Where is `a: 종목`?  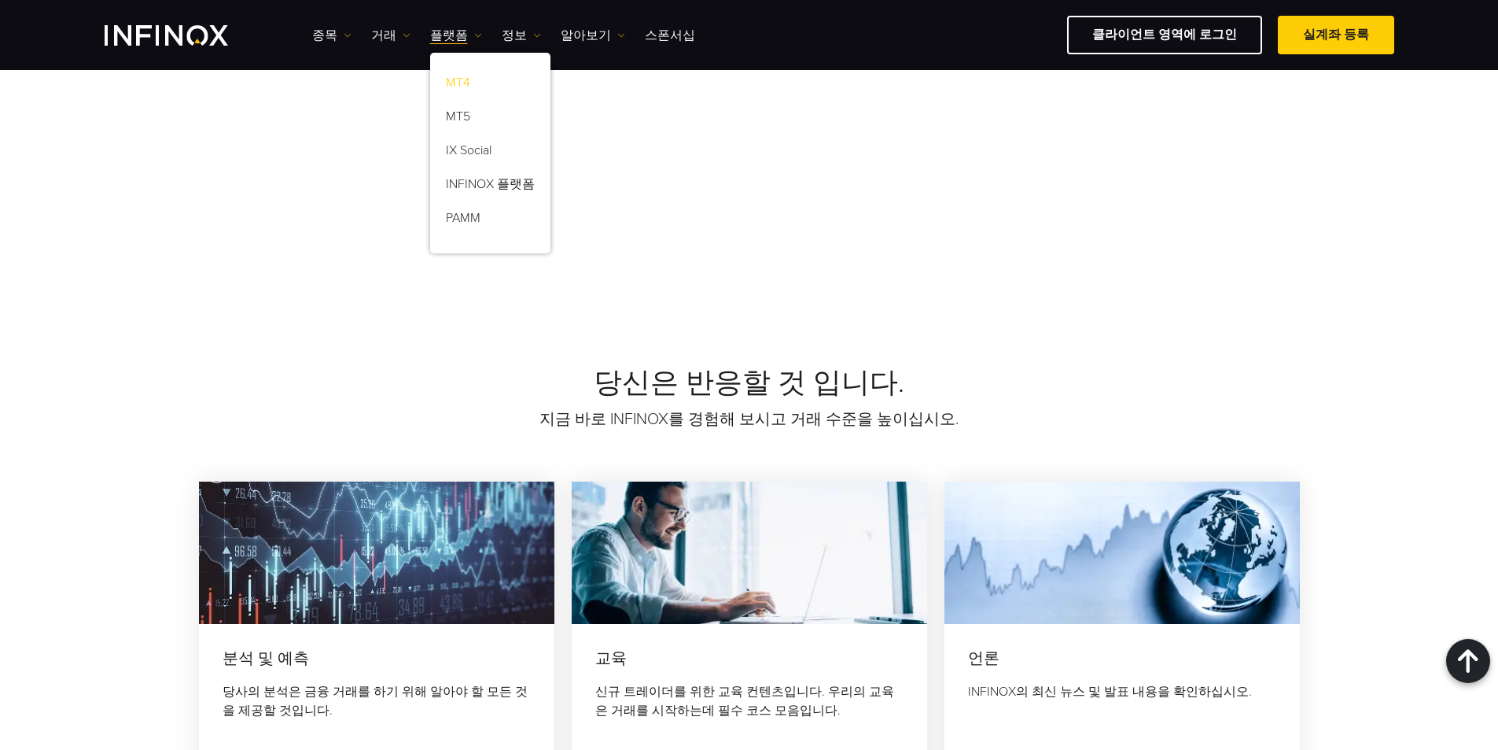 a: 종목 is located at coordinates (332, 35).